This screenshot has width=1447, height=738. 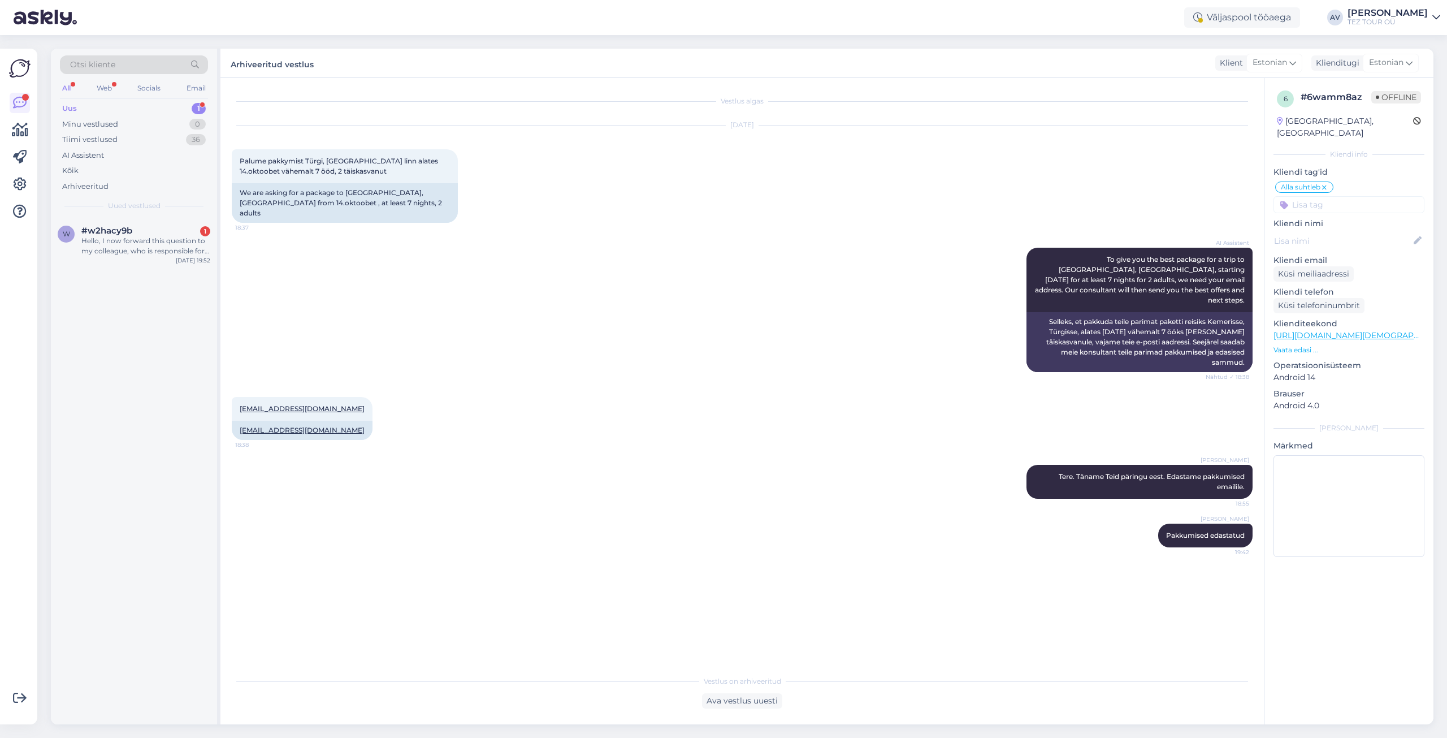 I want to click on div: Tiimi vestlused, so click(x=90, y=140).